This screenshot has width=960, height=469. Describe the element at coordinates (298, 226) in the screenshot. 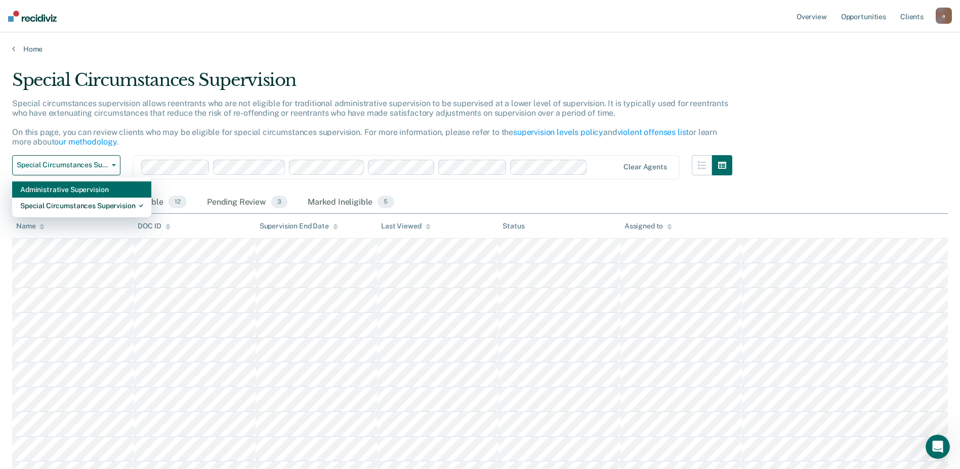

I see `div: Supervision End Date` at that location.